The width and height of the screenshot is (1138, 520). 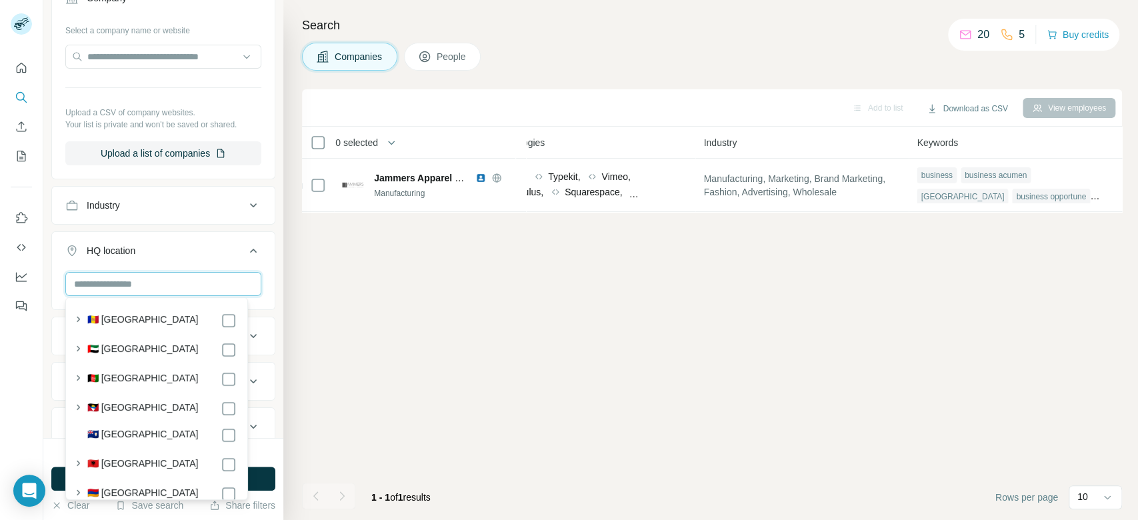 I want to click on button: Use Surfe on LinkedIn, so click(x=21, y=218).